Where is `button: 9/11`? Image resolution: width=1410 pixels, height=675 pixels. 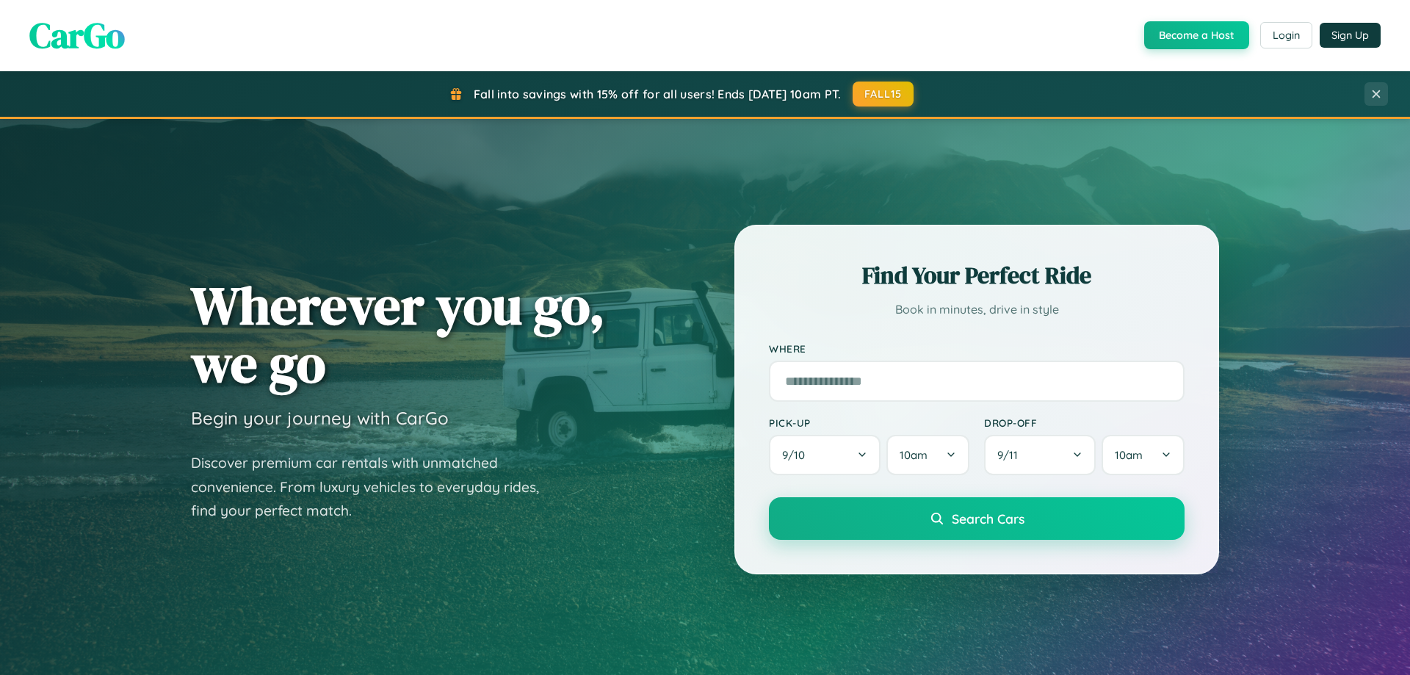 button: 9/11 is located at coordinates (1040, 455).